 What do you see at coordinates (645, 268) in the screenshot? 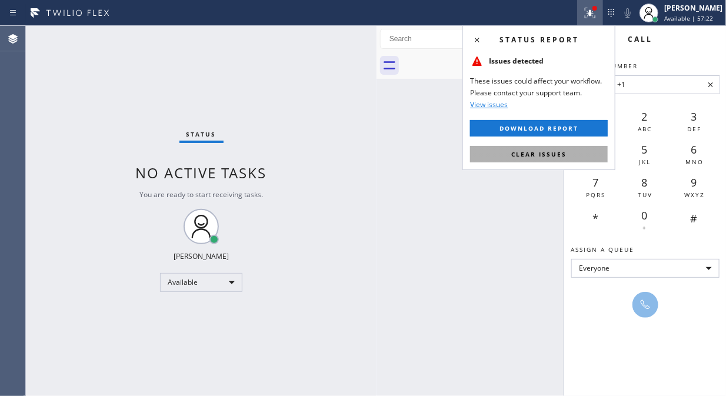
I see `div: Everyone` at bounding box center [645, 268].